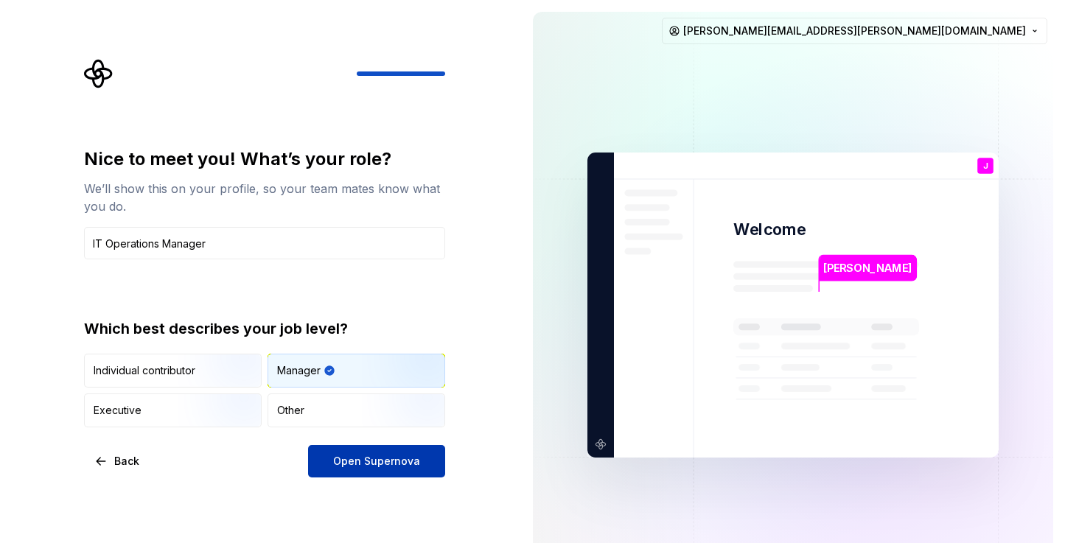 The width and height of the screenshot is (1065, 543). Describe the element at coordinates (265, 159) in the screenshot. I see `div: Nice to meet you! What’s your role?` at that location.